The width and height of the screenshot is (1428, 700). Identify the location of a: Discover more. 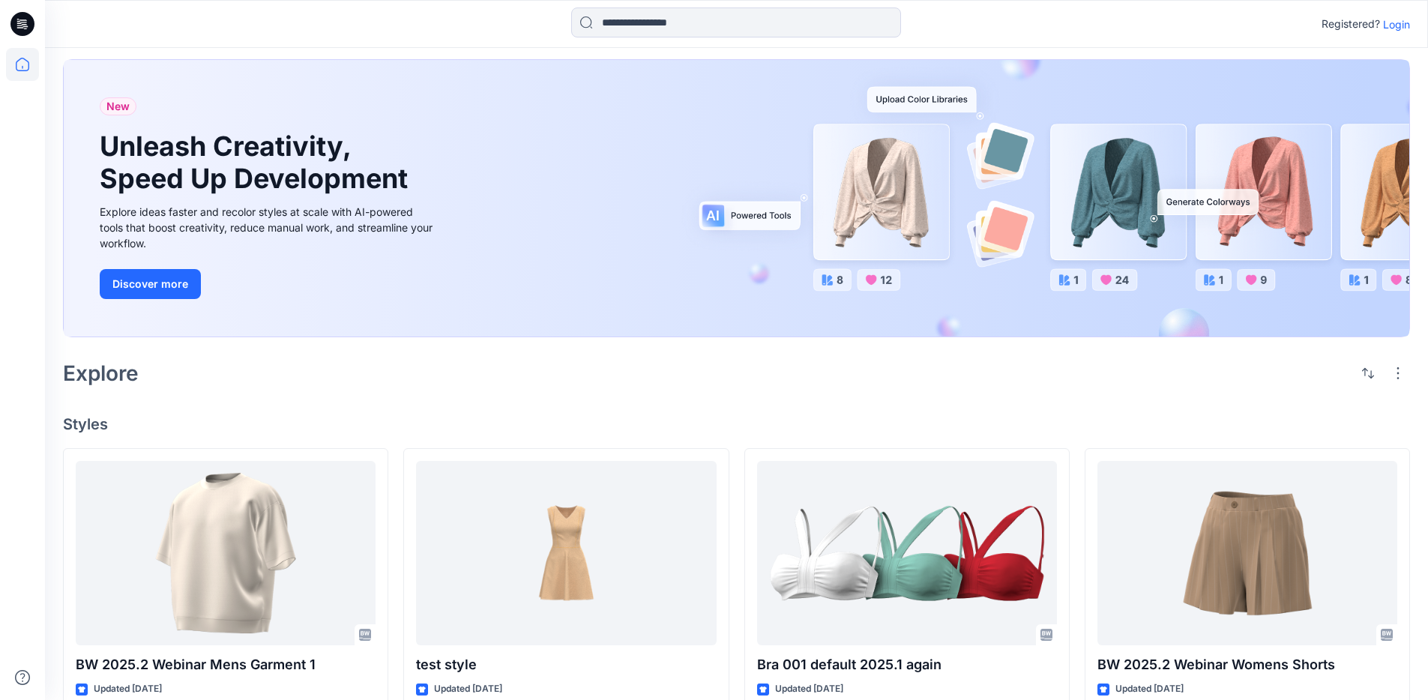
(268, 284).